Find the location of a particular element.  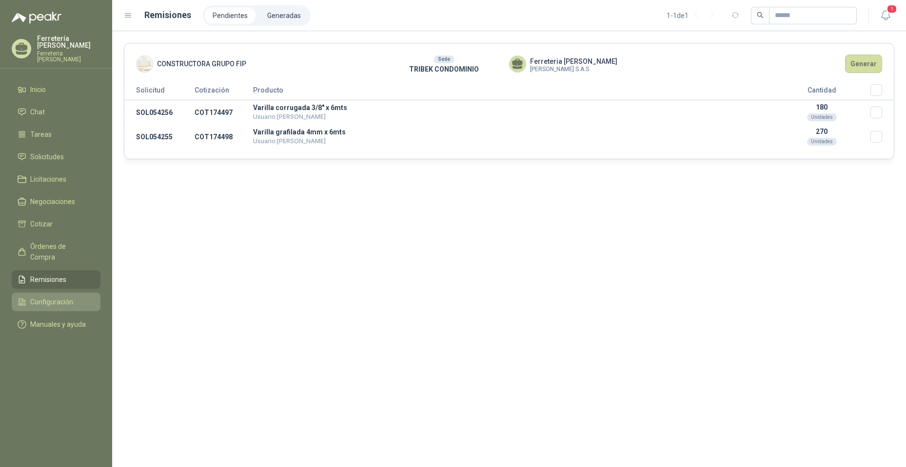

p: 180 is located at coordinates (821, 107).